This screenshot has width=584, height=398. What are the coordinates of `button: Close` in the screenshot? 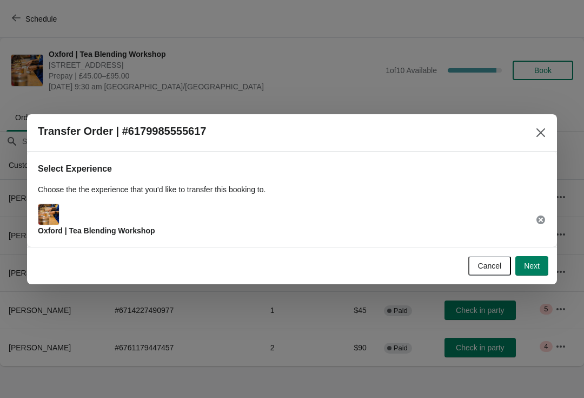 It's located at (541, 133).